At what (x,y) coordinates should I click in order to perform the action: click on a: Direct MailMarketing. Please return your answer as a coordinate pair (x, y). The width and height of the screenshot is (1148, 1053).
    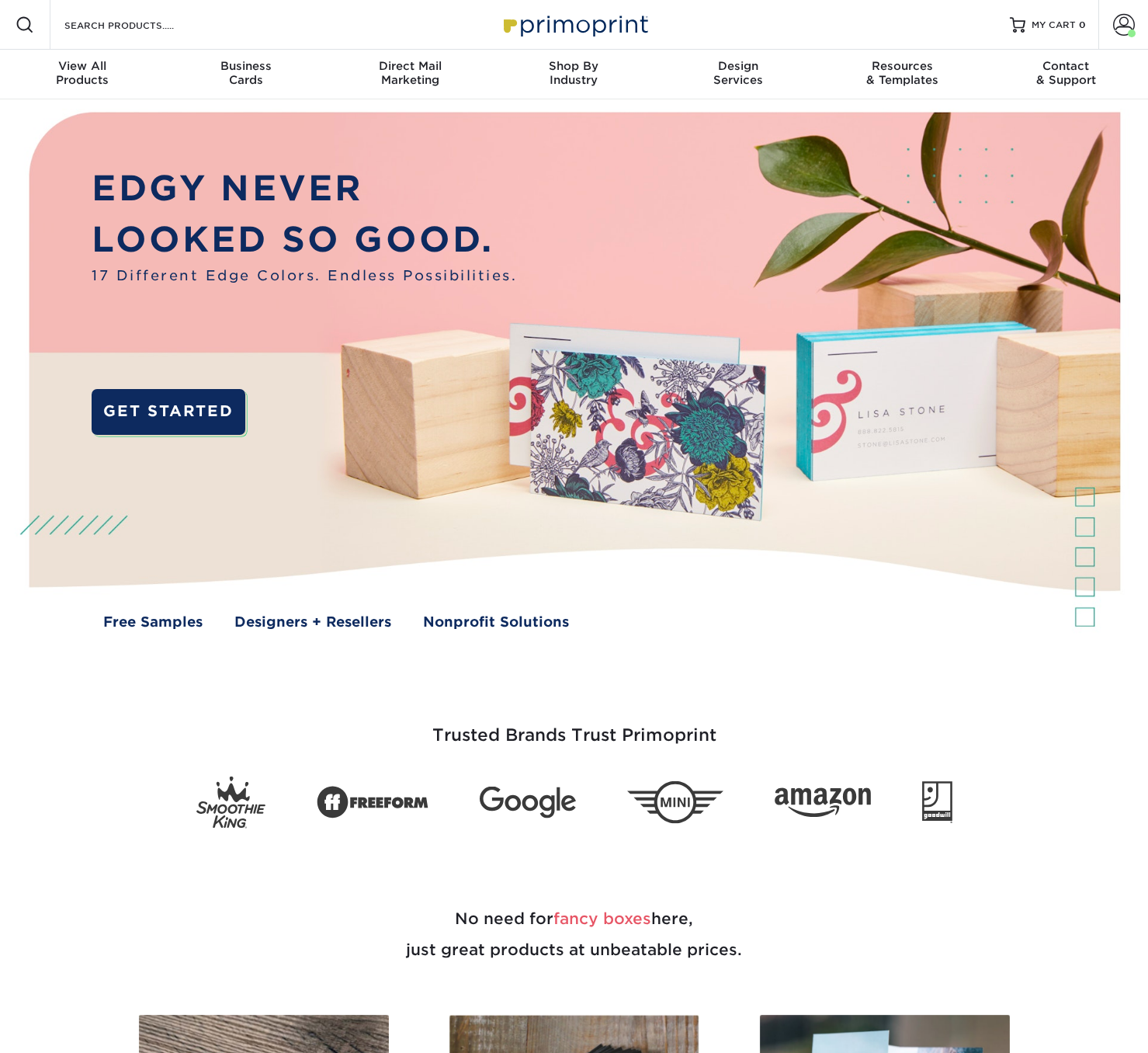
    Looking at the image, I should click on (410, 75).